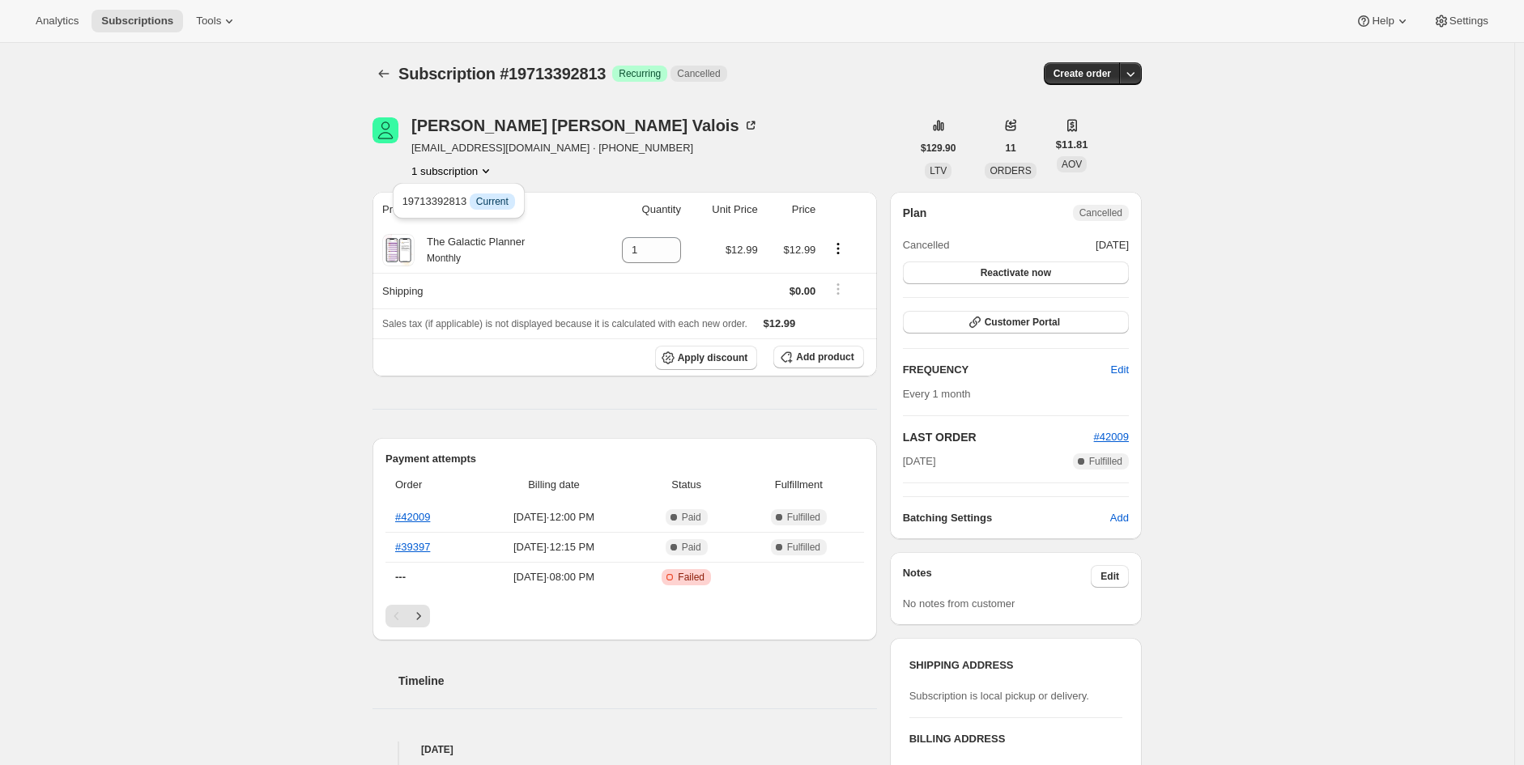 The width and height of the screenshot is (1524, 765). What do you see at coordinates (429, 485) in the screenshot?
I see `th: Order` at bounding box center [429, 485].